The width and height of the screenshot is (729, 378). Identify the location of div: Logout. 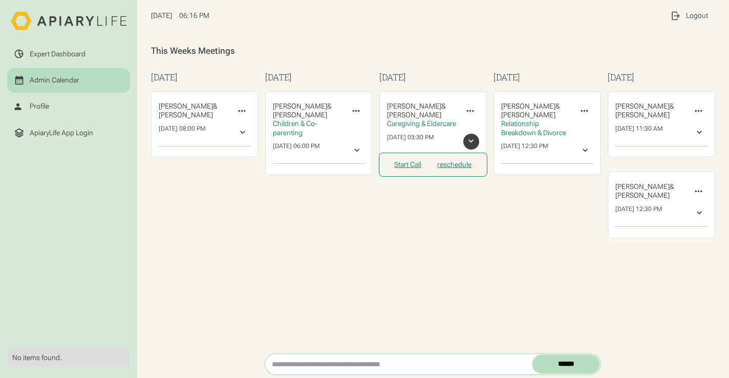
(697, 15).